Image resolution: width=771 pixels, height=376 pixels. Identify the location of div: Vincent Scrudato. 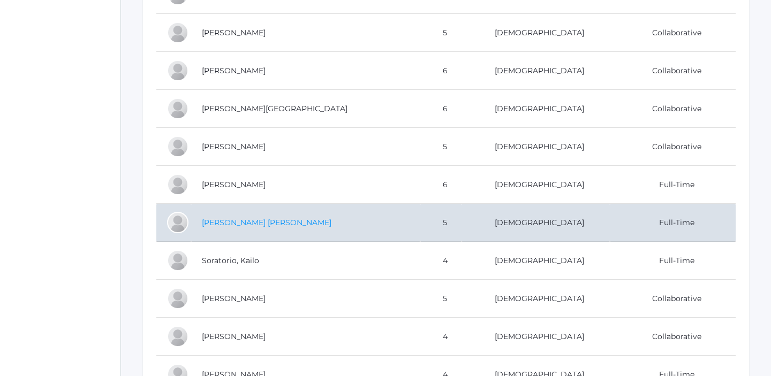
(178, 185).